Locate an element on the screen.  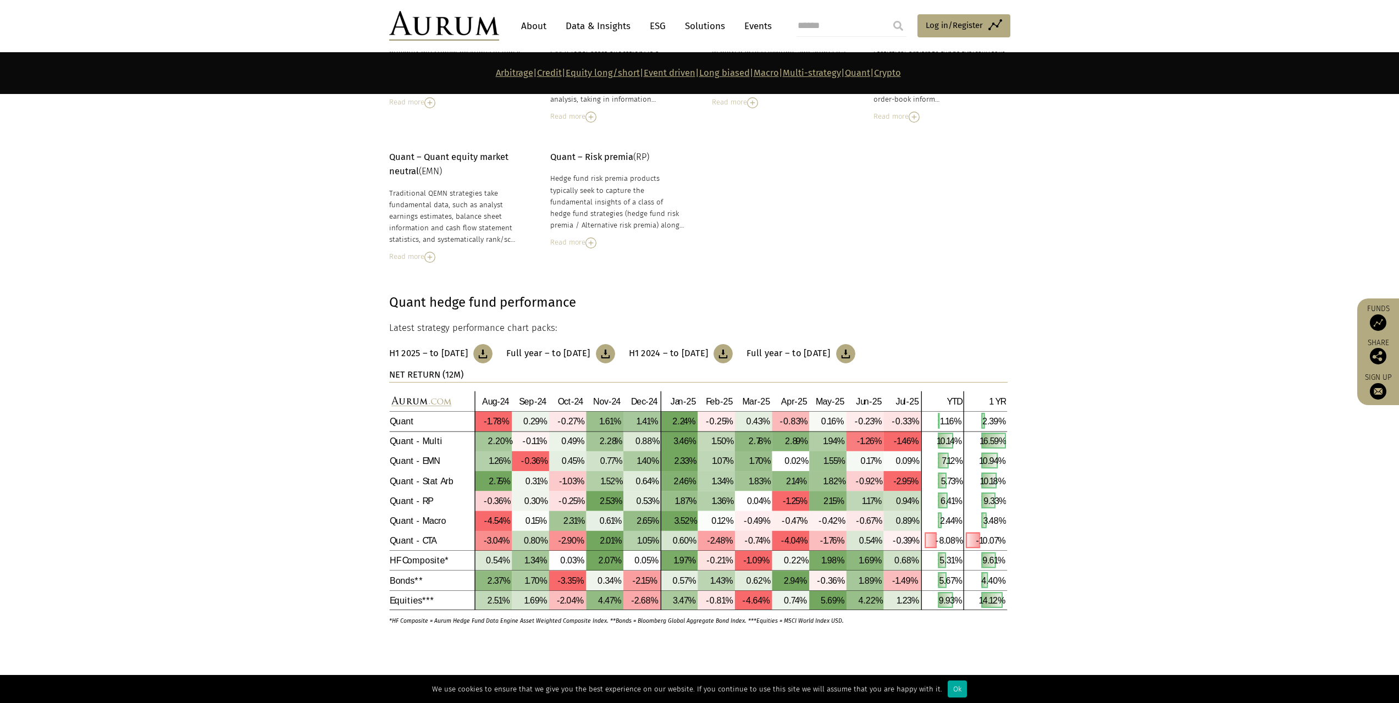
a: Solutions is located at coordinates (705, 26).